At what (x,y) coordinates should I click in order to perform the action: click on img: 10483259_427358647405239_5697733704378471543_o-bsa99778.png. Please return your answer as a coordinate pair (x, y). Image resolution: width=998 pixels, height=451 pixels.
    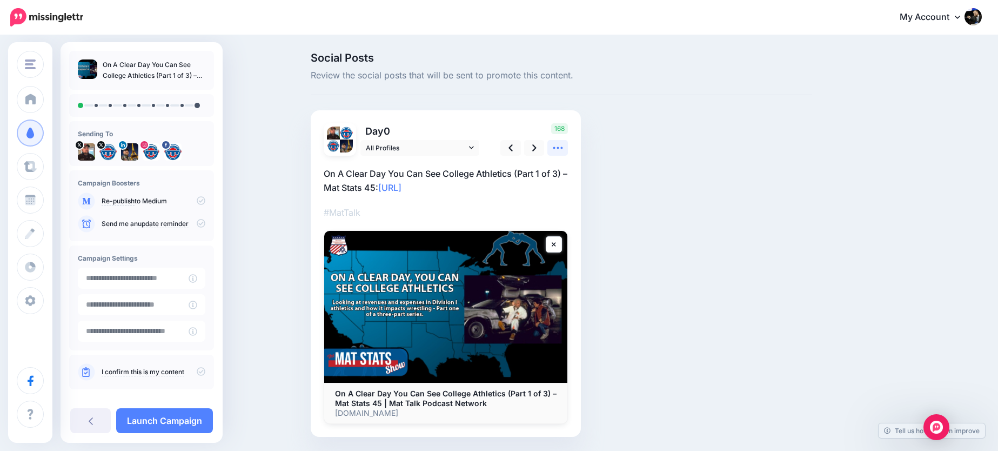
    Looking at the image, I should click on (173, 152).